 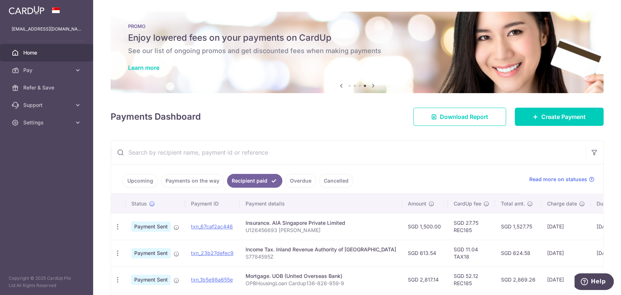 I want to click on td: SGD 52.12 REC185, so click(x=471, y=279).